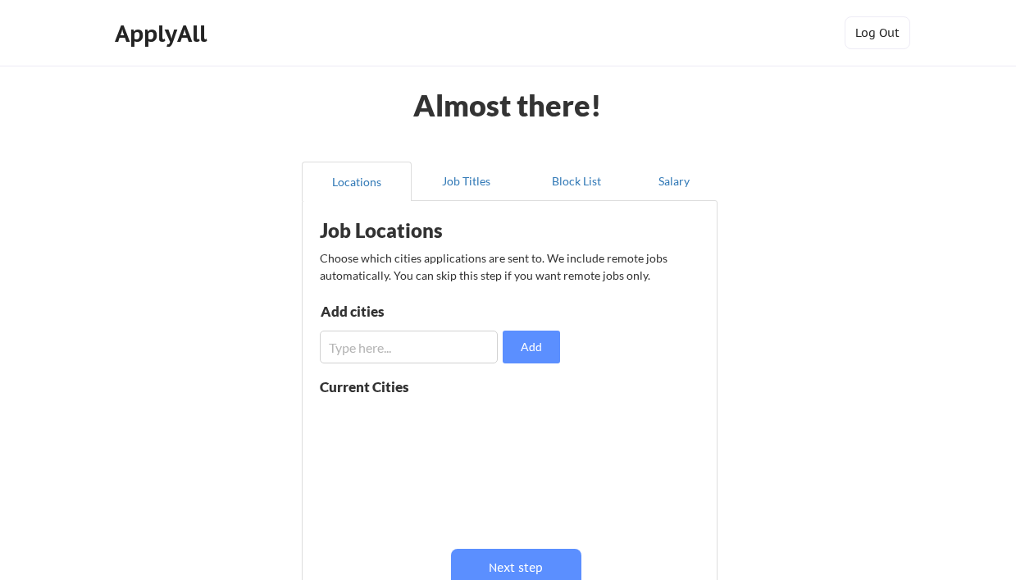 Image resolution: width=1016 pixels, height=580 pixels. Describe the element at coordinates (509, 267) in the screenshot. I see `div: Choose which cities applications are sent to. We include remote jobs automatically. You can skip ...` at that location.